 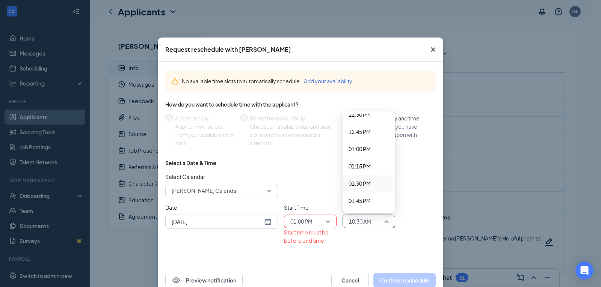 I want to click on button: Add your availability, so click(x=328, y=81).